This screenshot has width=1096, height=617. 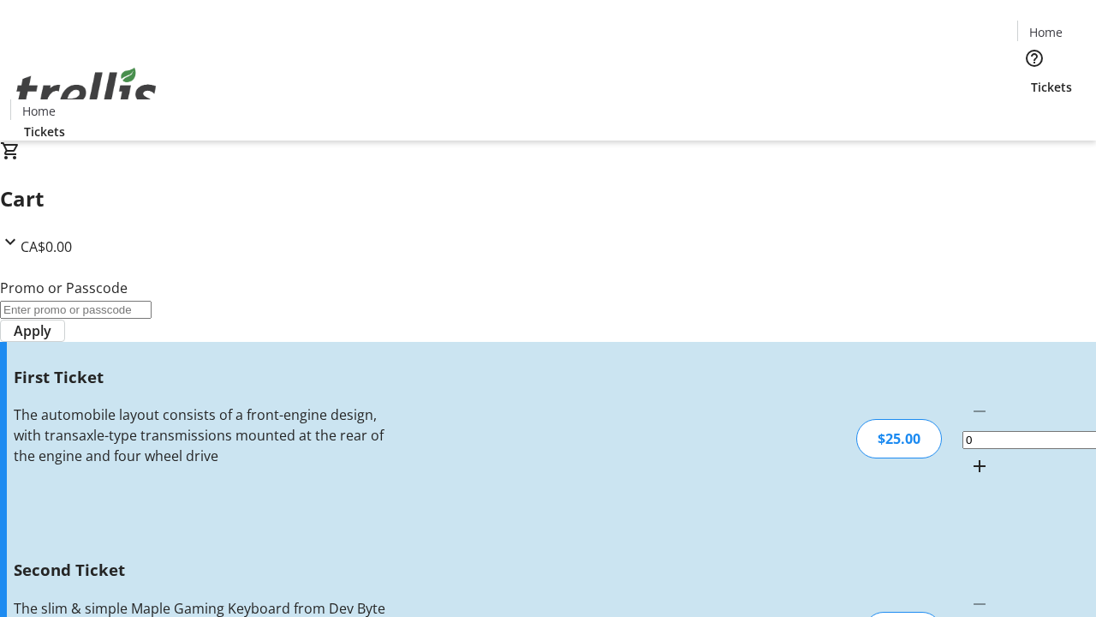 I want to click on span: Apply, so click(x=33, y=331).